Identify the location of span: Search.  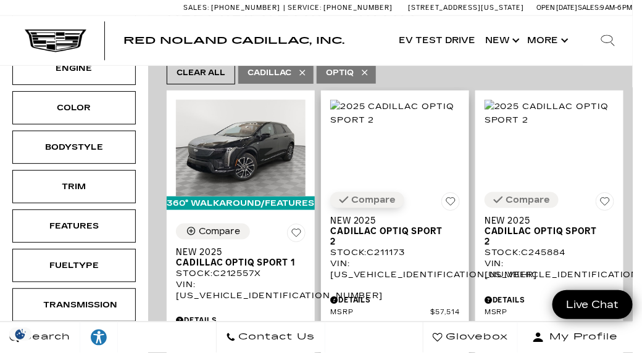
(44, 338).